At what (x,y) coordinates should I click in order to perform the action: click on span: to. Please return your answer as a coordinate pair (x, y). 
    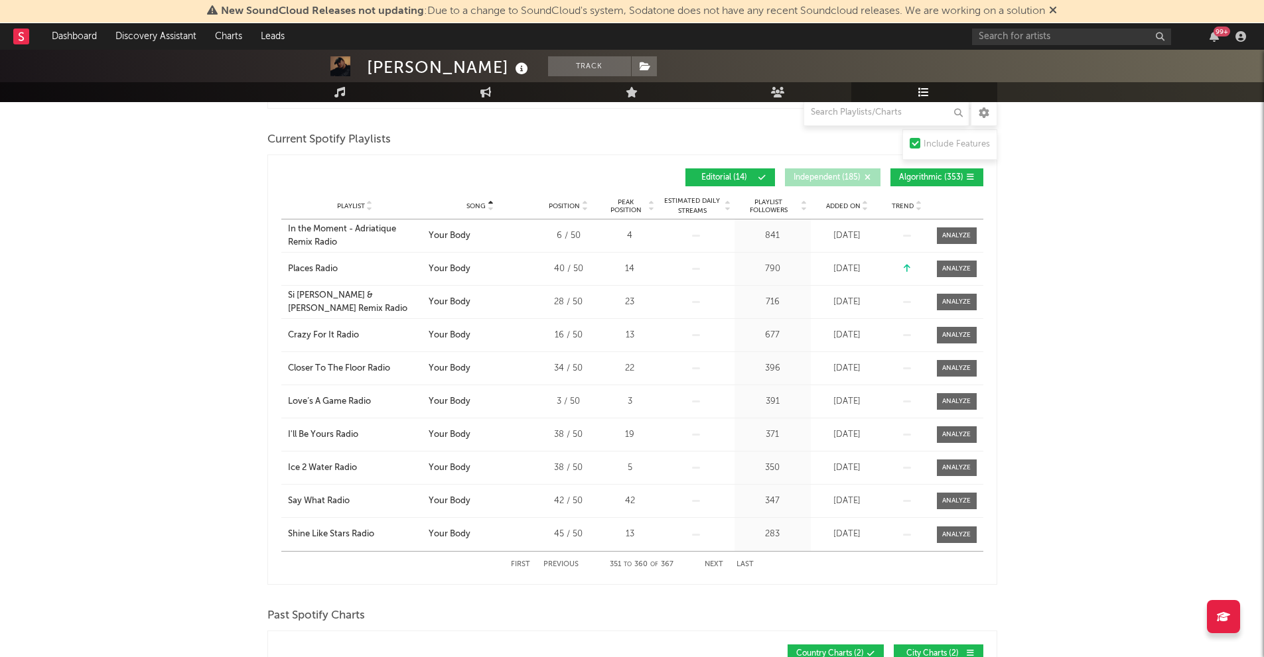
    Looking at the image, I should click on (628, 565).